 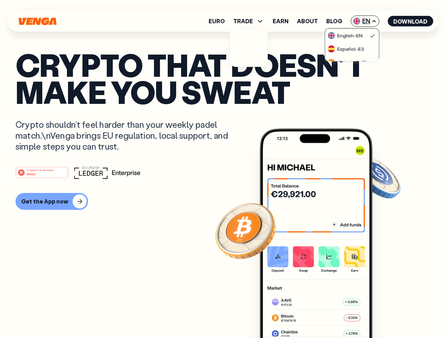 What do you see at coordinates (345, 36) in the screenshot?
I see `div: English - EN` at bounding box center [345, 36].